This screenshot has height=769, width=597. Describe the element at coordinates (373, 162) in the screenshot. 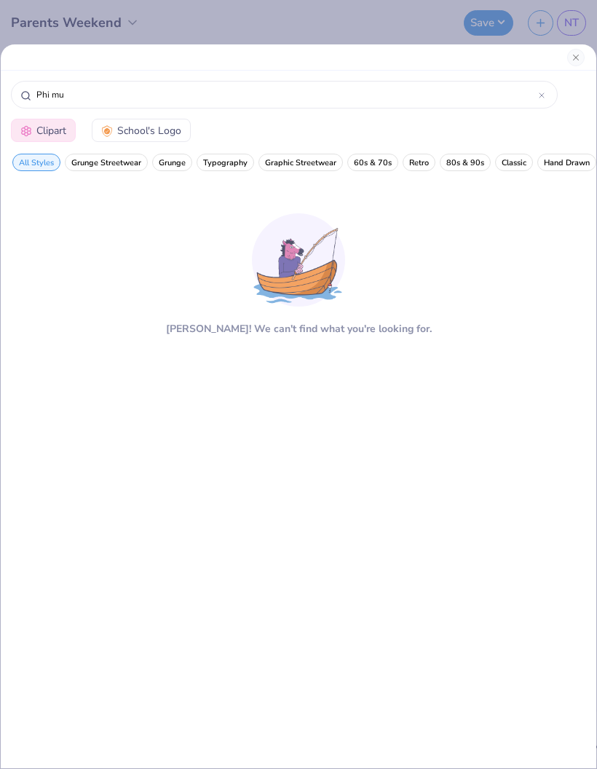

I see `span: 60s & 70s` at that location.